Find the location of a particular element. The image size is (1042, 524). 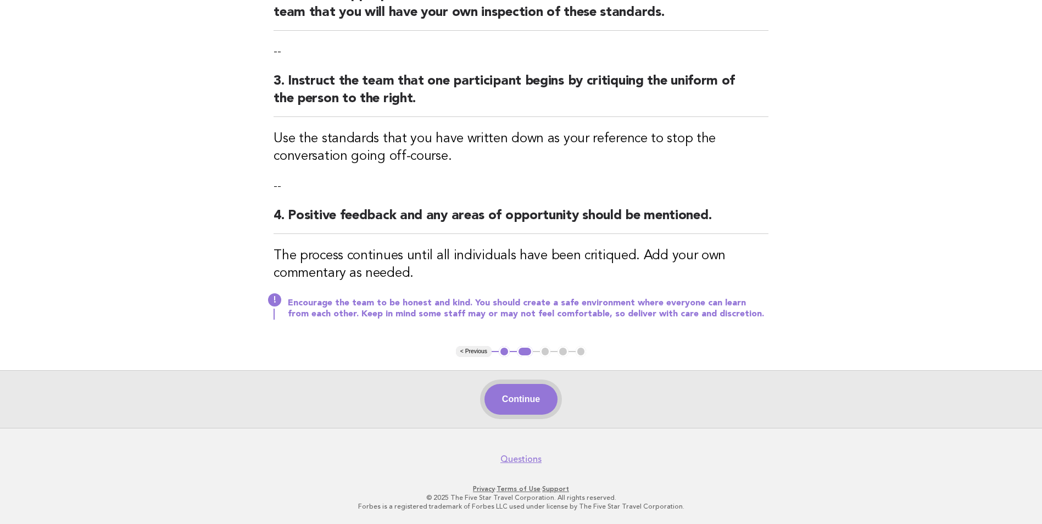

a: Questions is located at coordinates (521, 459).